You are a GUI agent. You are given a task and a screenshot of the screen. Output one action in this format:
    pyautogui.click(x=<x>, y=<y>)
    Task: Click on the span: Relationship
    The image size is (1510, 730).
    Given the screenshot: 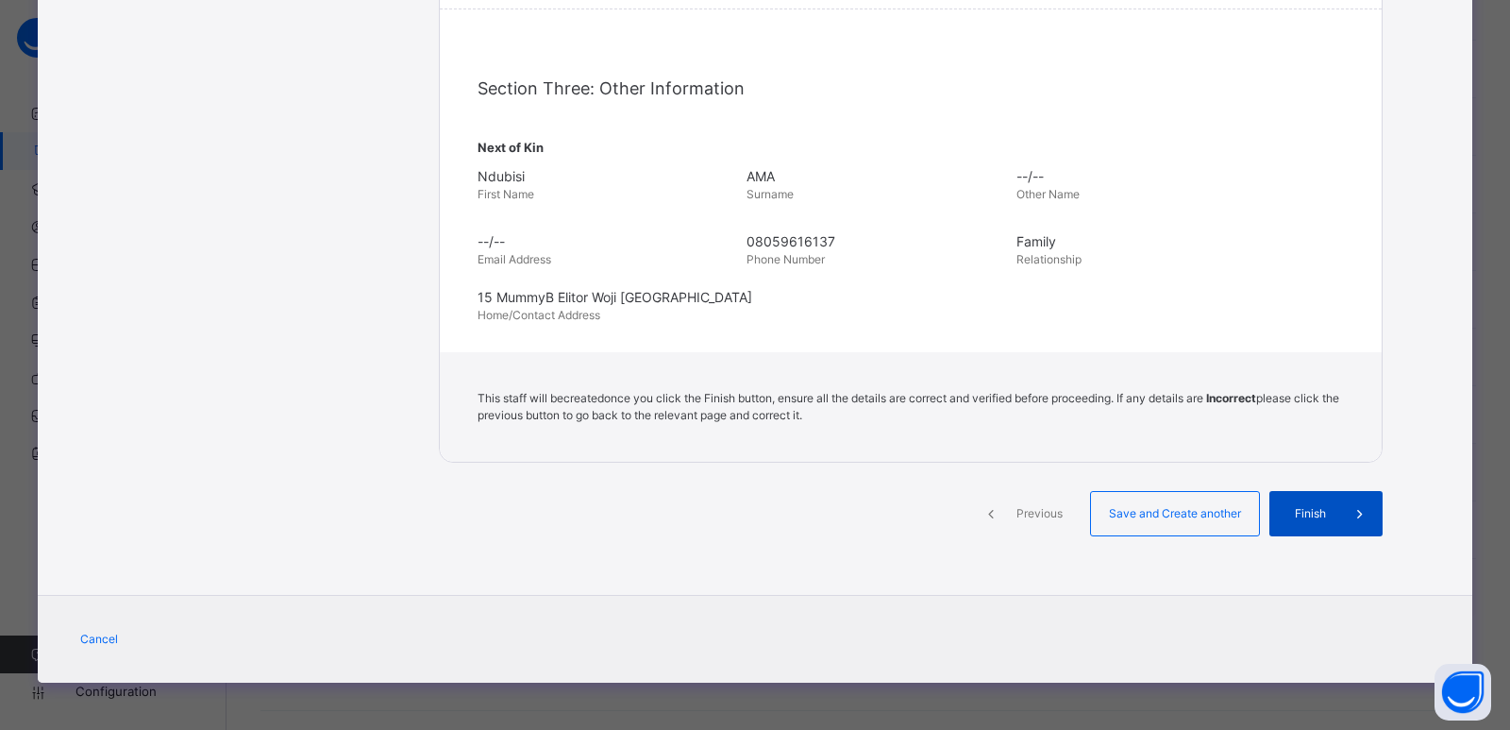 What is the action you would take?
    pyautogui.click(x=1049, y=259)
    